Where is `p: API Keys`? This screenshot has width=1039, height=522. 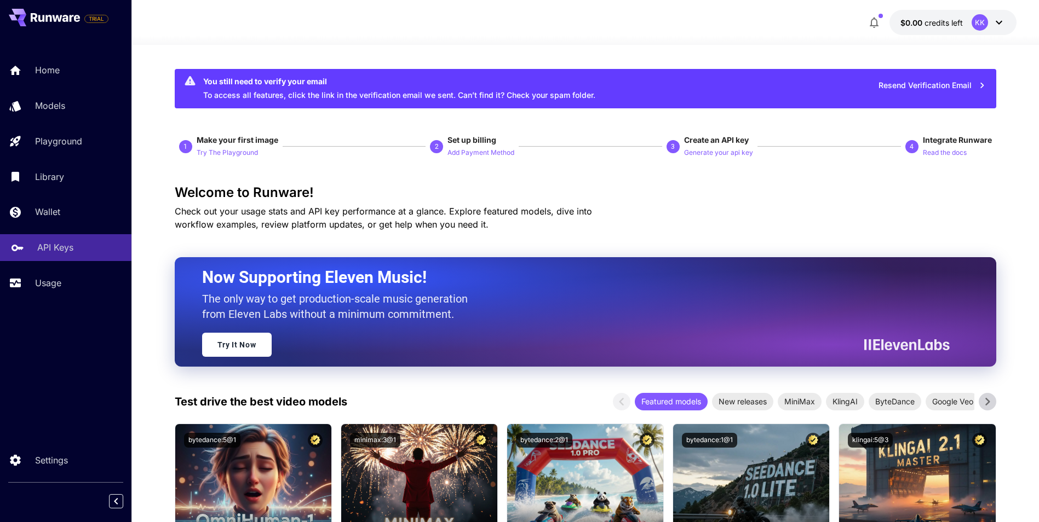
p: API Keys is located at coordinates (55, 247).